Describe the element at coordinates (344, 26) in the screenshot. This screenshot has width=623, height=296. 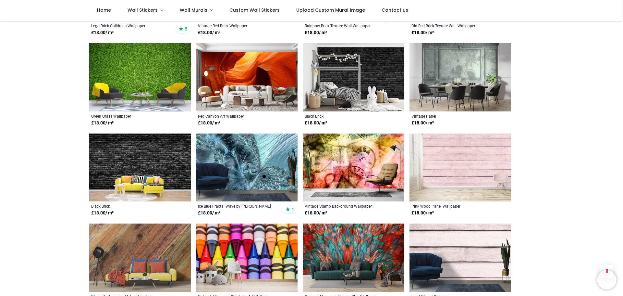
I see `div: Rainbow Brick Texture Wall Wallpaper` at that location.